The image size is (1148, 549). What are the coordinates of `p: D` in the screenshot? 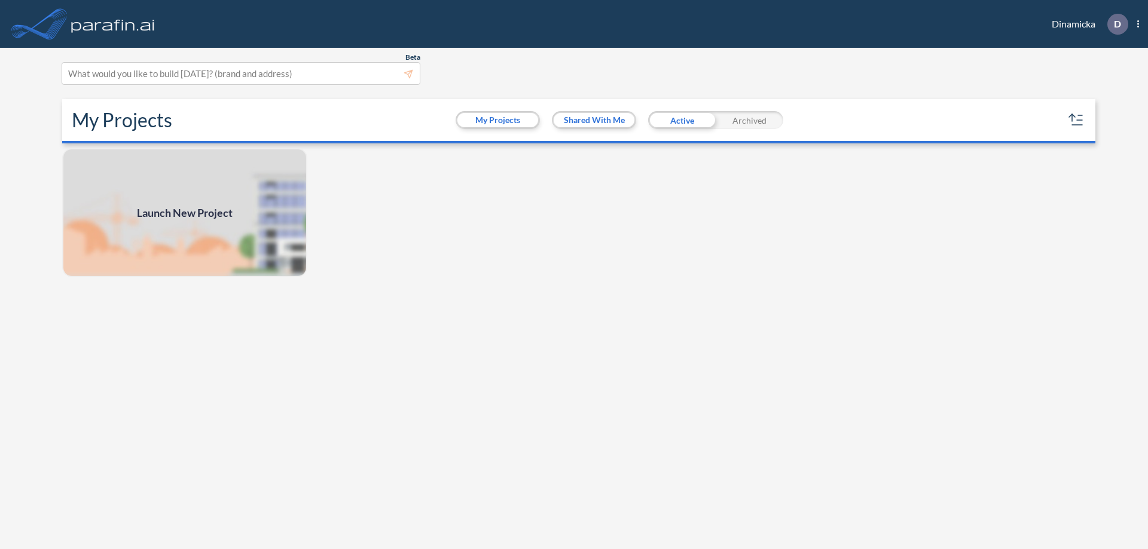 It's located at (1117, 24).